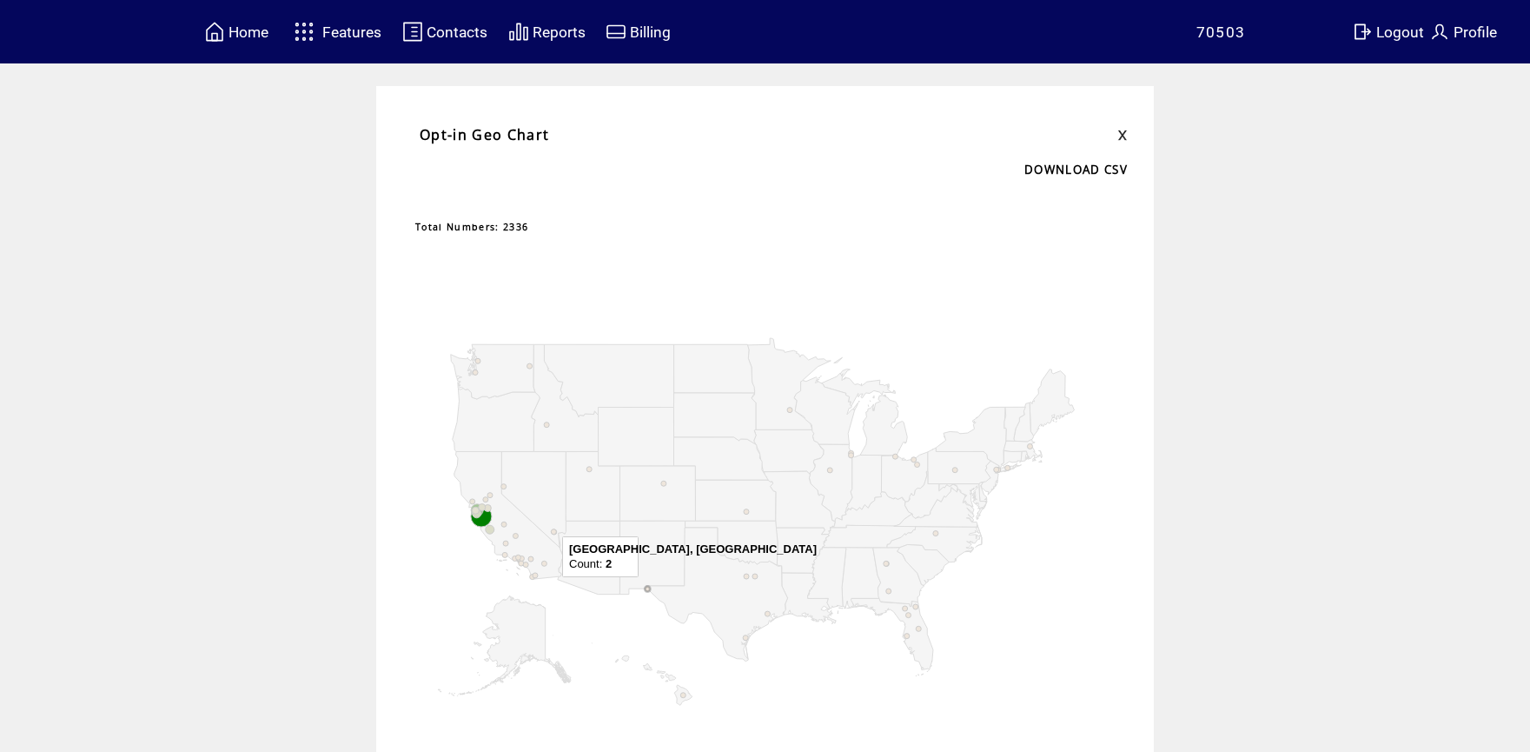 The height and width of the screenshot is (752, 1530). Describe the element at coordinates (352, 32) in the screenshot. I see `span: Features` at that location.